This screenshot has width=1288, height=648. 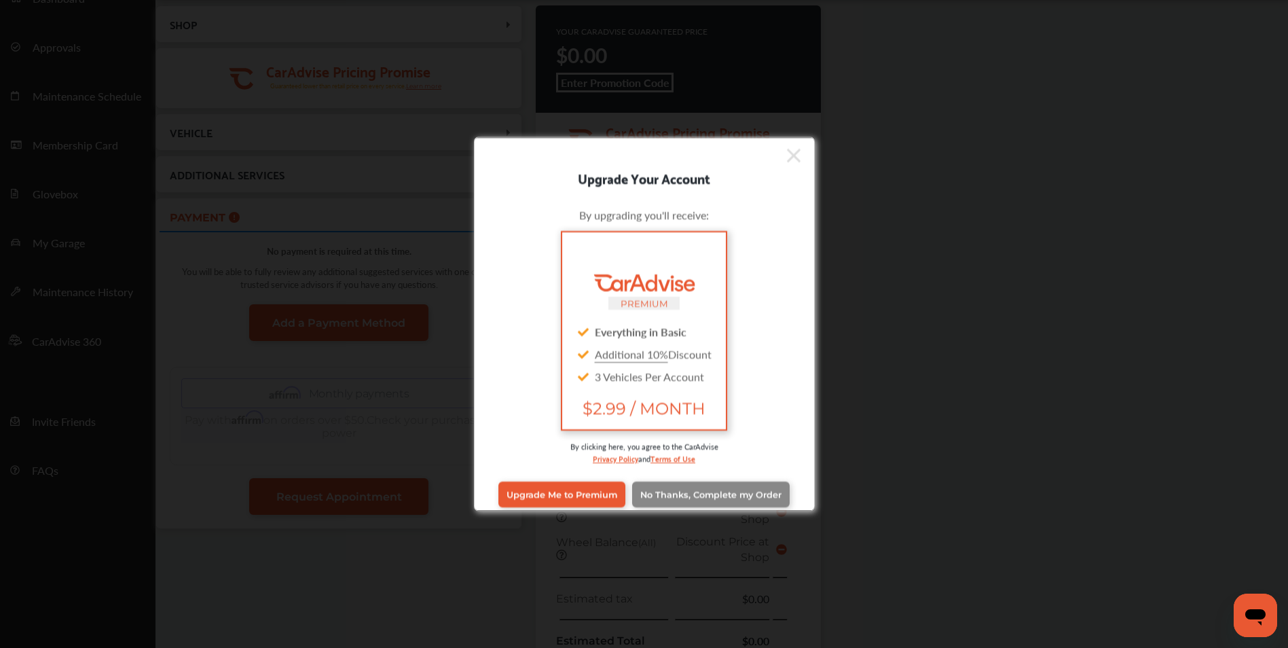 I want to click on a: No Thanks, Complete my Order, so click(x=711, y=494).